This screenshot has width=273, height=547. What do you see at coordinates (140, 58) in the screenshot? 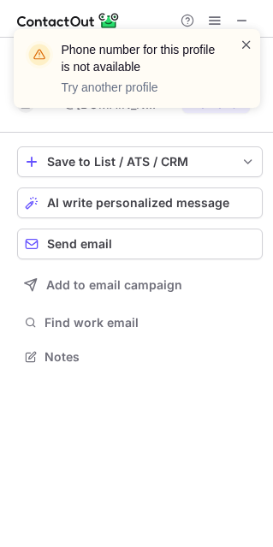
I see `header: Phone number for this profile is not available` at bounding box center [140, 58].